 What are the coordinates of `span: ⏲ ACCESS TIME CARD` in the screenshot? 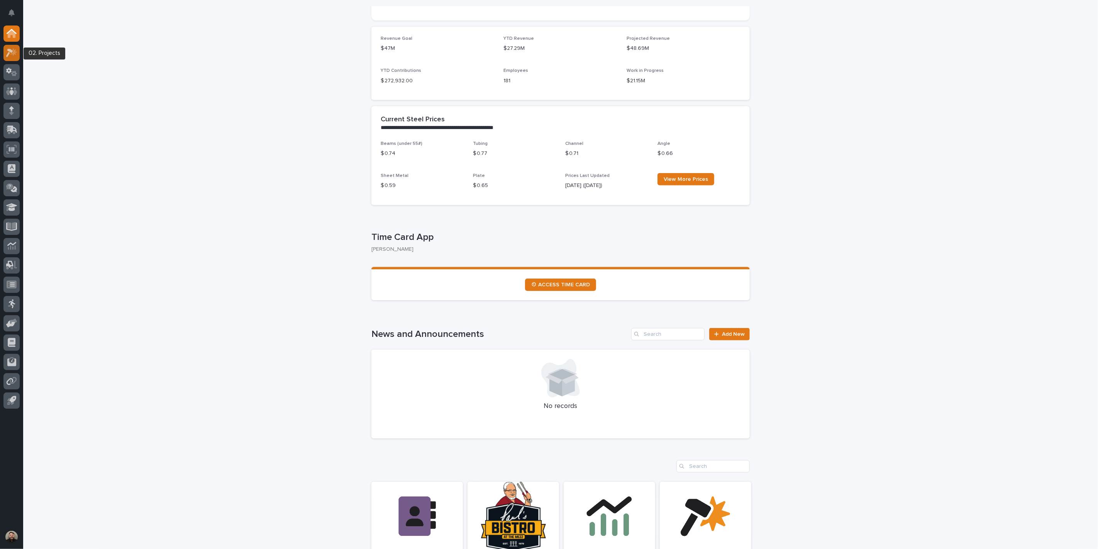 It's located at (561, 285).